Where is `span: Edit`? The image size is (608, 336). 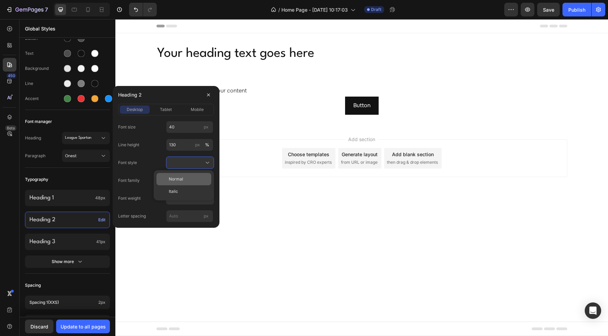 span: Edit is located at coordinates (102, 220).